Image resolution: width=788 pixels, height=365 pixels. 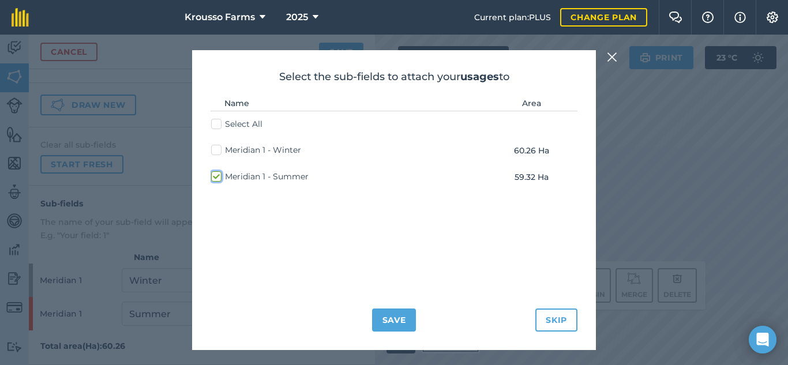 I want to click on button: Skip, so click(x=556, y=320).